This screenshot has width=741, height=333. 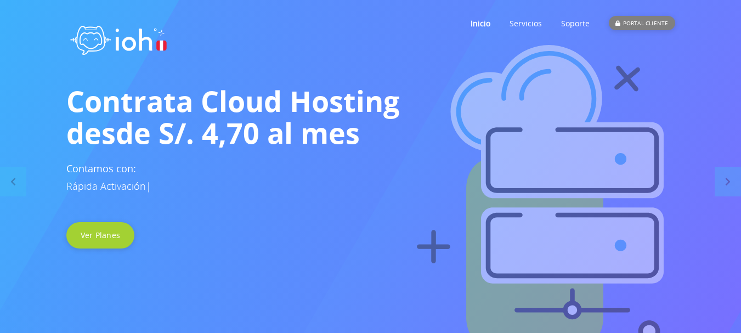 I want to click on a: Servicios, so click(x=525, y=23).